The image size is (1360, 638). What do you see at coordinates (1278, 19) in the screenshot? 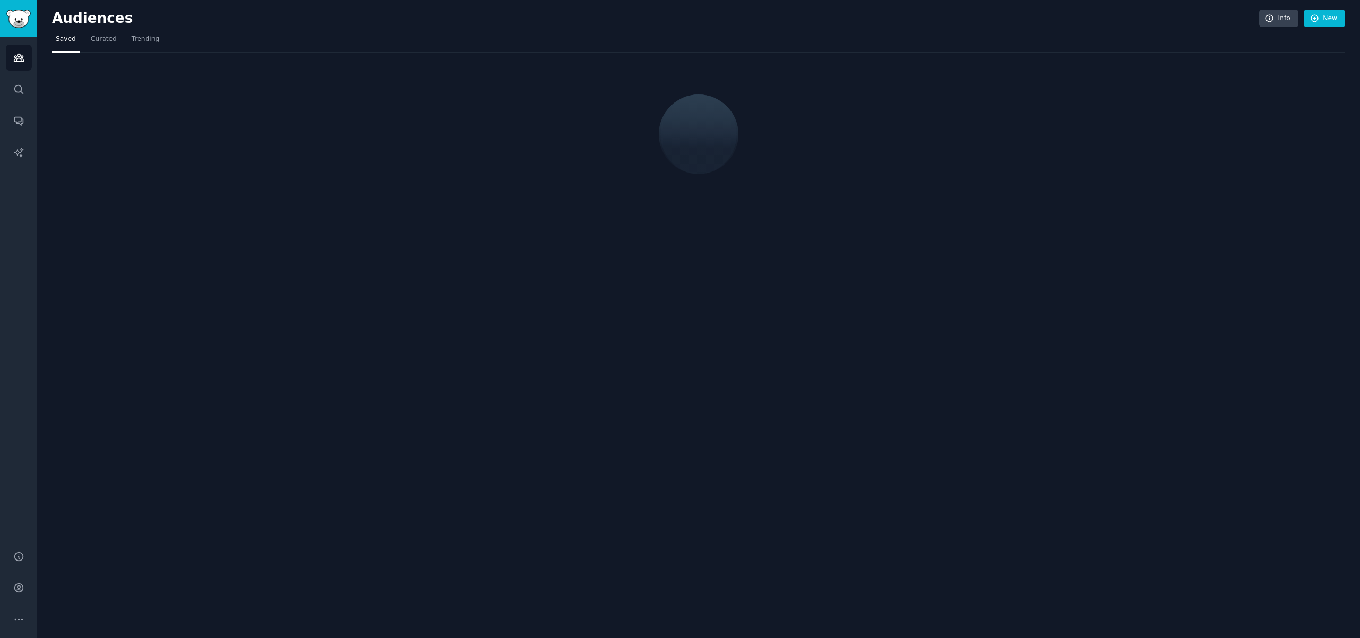
I see `a: Info` at bounding box center [1278, 19].